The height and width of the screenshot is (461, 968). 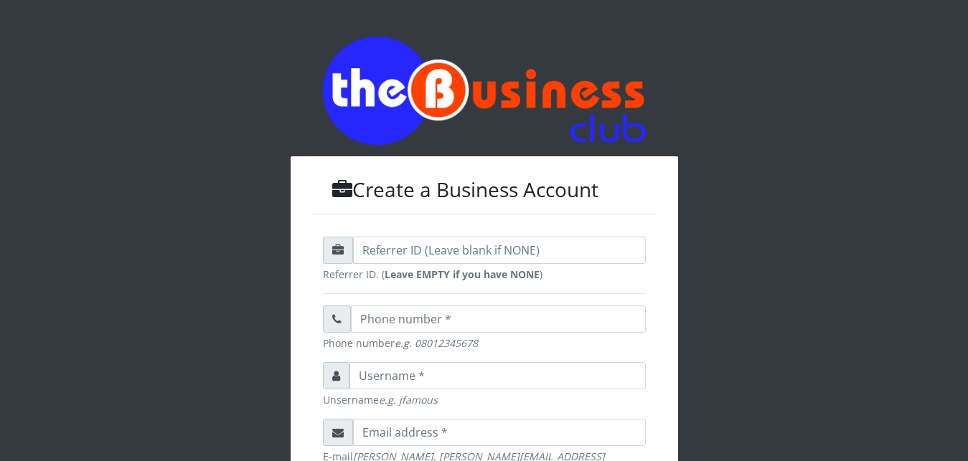 What do you see at coordinates (484, 274) in the screenshot?
I see `small: Referrer ID. ( )` at bounding box center [484, 274].